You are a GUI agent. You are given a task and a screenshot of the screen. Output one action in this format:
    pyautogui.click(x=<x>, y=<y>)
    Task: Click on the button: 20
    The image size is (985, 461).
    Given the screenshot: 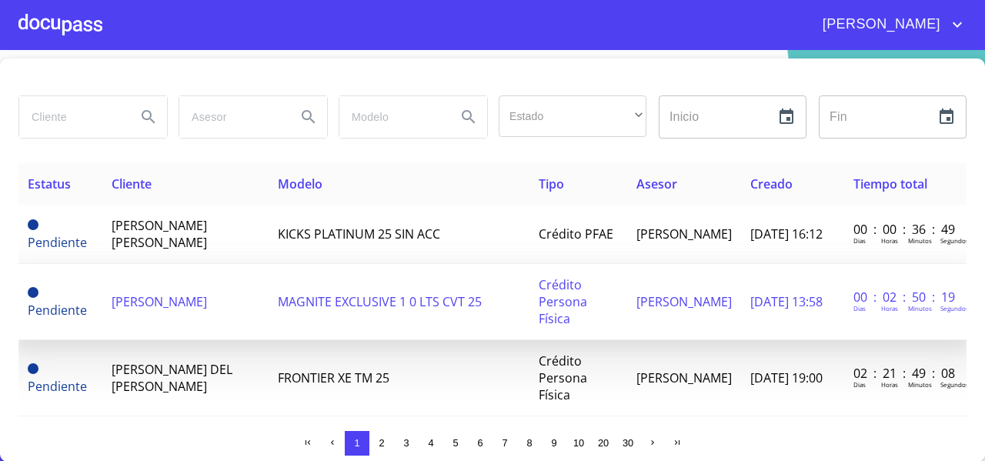 What is the action you would take?
    pyautogui.click(x=603, y=443)
    